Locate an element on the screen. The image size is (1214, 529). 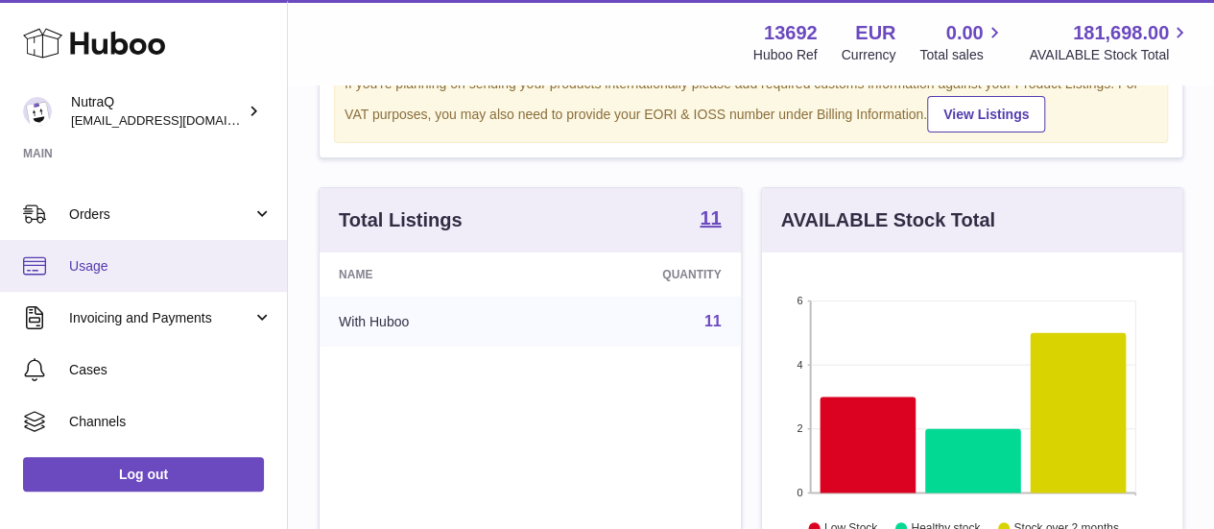
span: Invoicing and Payments is located at coordinates (160, 318).